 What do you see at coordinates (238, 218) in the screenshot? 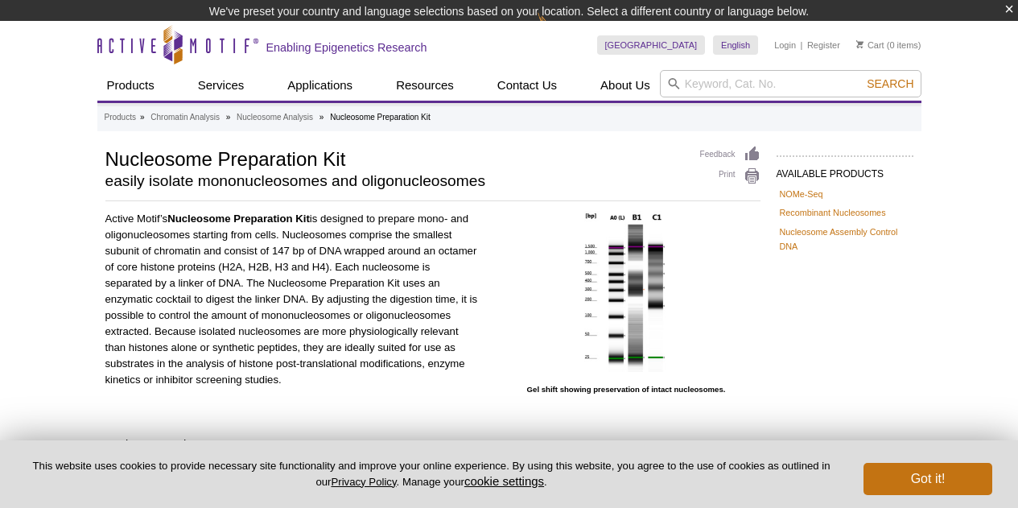
I see `strong: Nucleosome Preparation Kit` at bounding box center [238, 218].